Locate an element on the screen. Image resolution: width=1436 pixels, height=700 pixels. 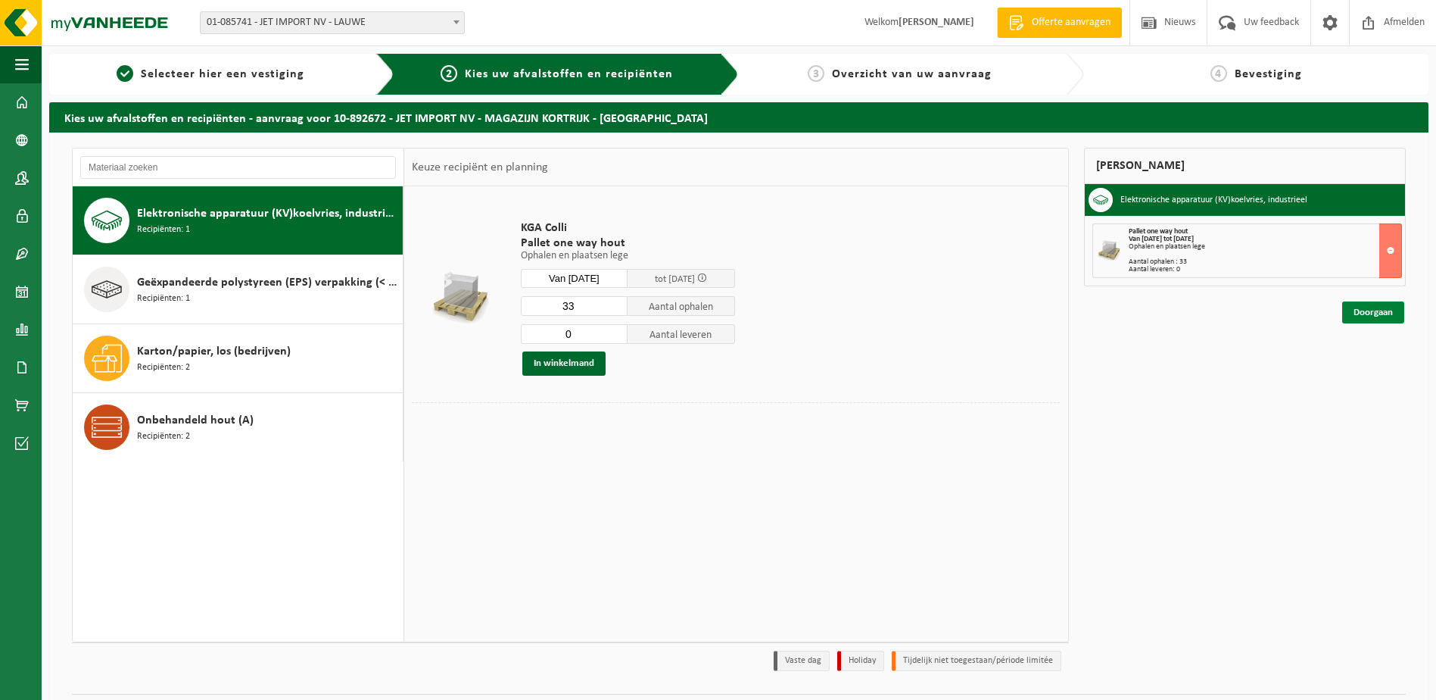
button: In winkelmand is located at coordinates (564, 363).